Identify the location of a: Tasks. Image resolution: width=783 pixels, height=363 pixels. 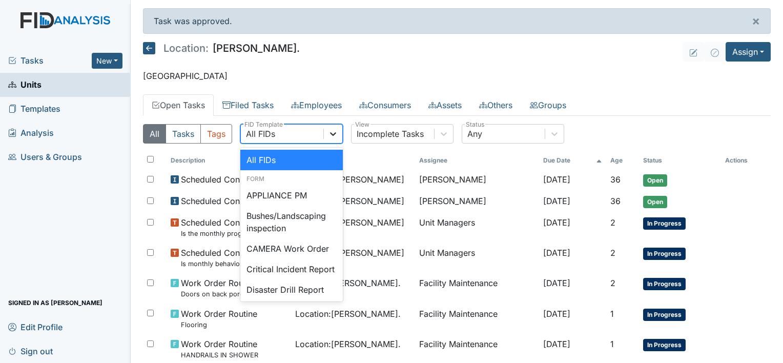
(50, 60).